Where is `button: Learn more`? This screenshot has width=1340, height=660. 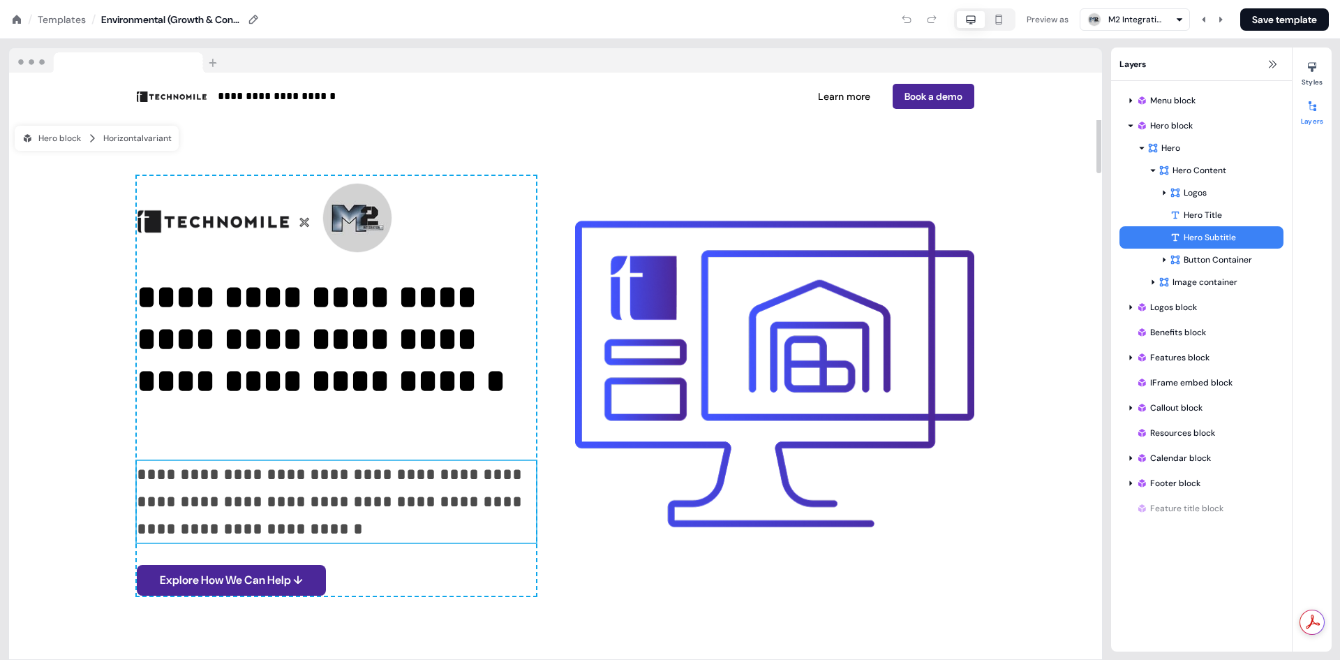
button: Learn more is located at coordinates (844, 96).